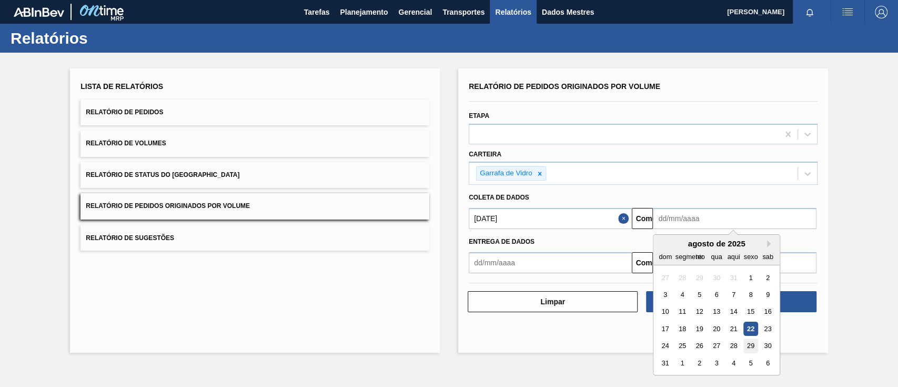 Image resolution: width=898 pixels, height=387 pixels. What do you see at coordinates (768, 294) in the screenshot?
I see `font: 9` at bounding box center [768, 294].